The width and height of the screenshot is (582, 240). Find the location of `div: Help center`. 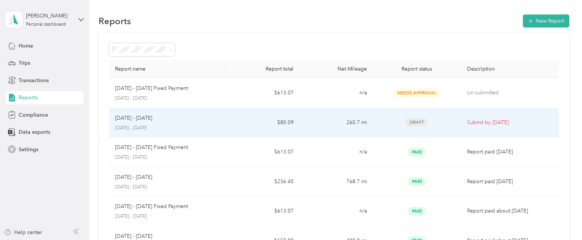

div: Help center is located at coordinates (23, 233).